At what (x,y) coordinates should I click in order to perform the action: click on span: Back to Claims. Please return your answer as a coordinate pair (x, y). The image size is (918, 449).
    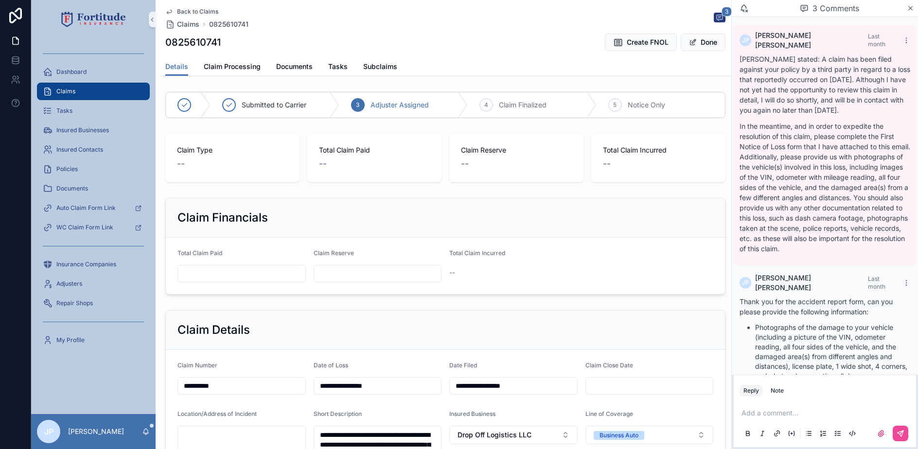
    Looking at the image, I should click on (197, 12).